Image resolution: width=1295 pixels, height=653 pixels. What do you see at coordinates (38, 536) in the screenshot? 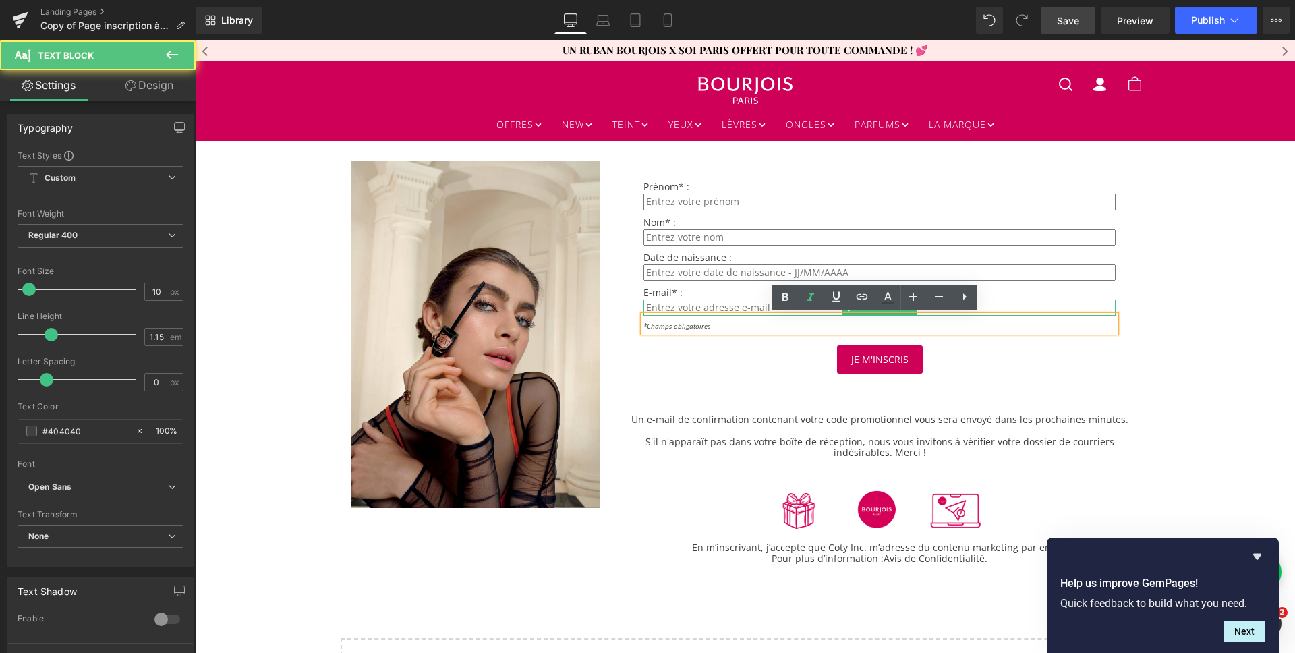
I see `b: None` at bounding box center [38, 536].